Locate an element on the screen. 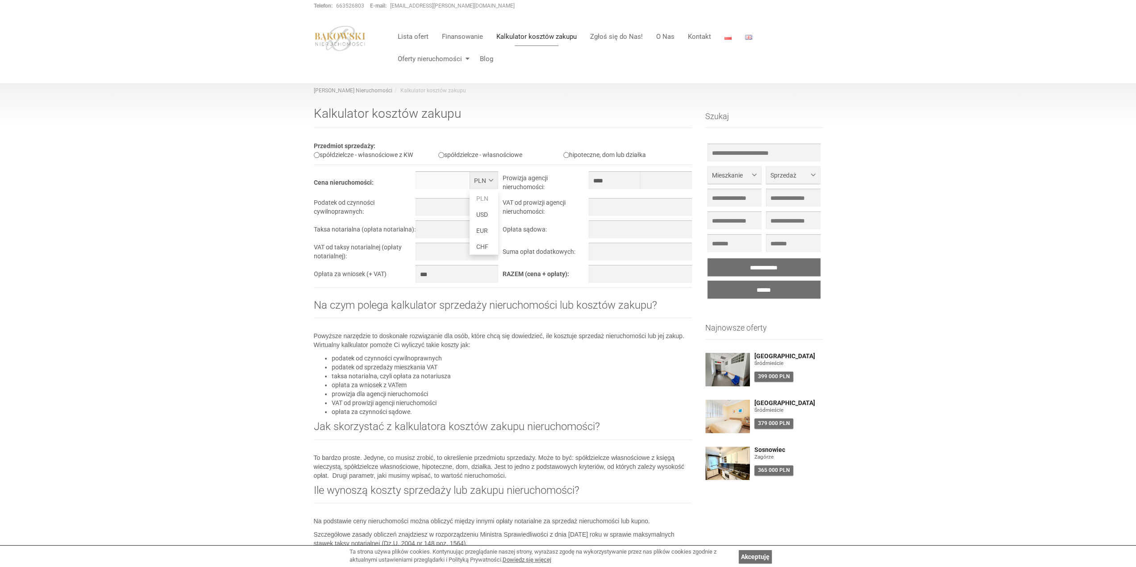  li: VAT od prowizji agencji nieruchomości is located at coordinates (512, 403).